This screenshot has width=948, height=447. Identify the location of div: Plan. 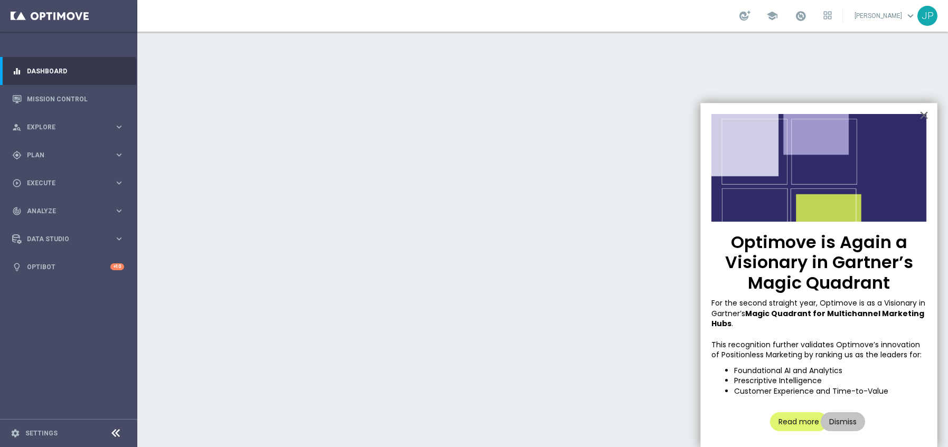
(63, 155).